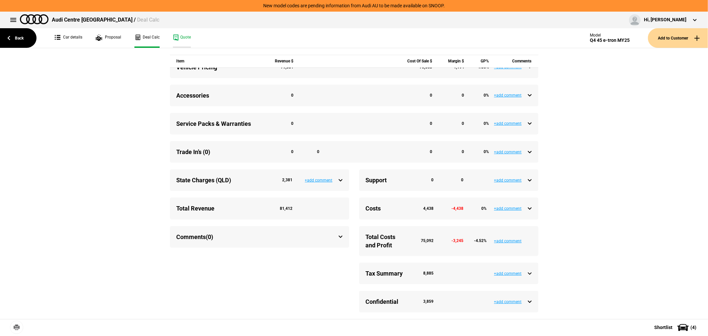 This screenshot has height=336, width=708. What do you see at coordinates (219, 152) in the screenshot?
I see `div: Trade In’s (0)` at bounding box center [219, 152].